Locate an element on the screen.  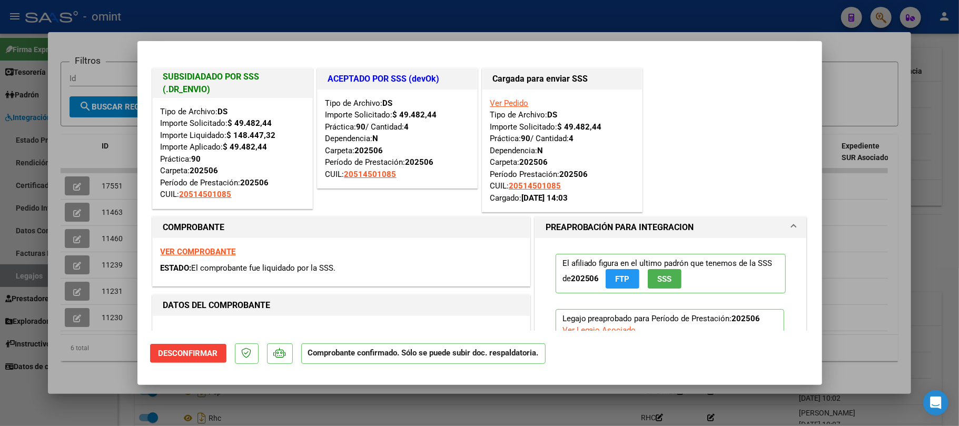
strong: VER COMPROBANTE is located at coordinates (198, 252).